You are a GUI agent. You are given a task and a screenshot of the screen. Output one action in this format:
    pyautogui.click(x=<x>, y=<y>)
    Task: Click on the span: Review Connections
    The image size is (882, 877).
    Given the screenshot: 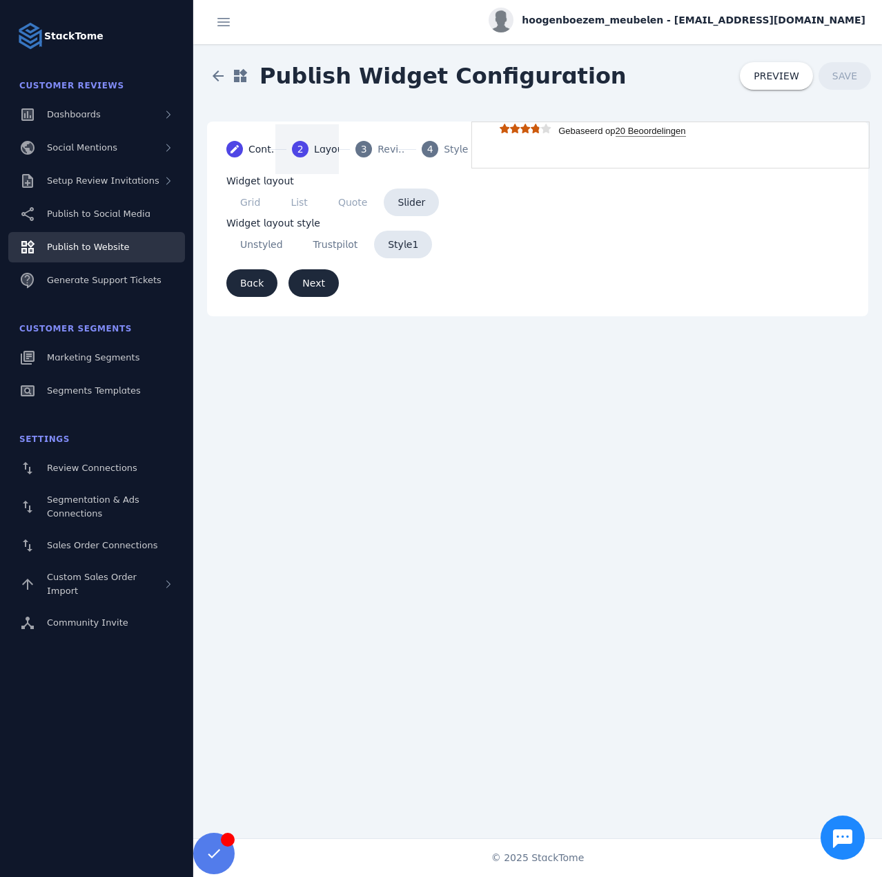 What is the action you would take?
    pyautogui.click(x=92, y=467)
    